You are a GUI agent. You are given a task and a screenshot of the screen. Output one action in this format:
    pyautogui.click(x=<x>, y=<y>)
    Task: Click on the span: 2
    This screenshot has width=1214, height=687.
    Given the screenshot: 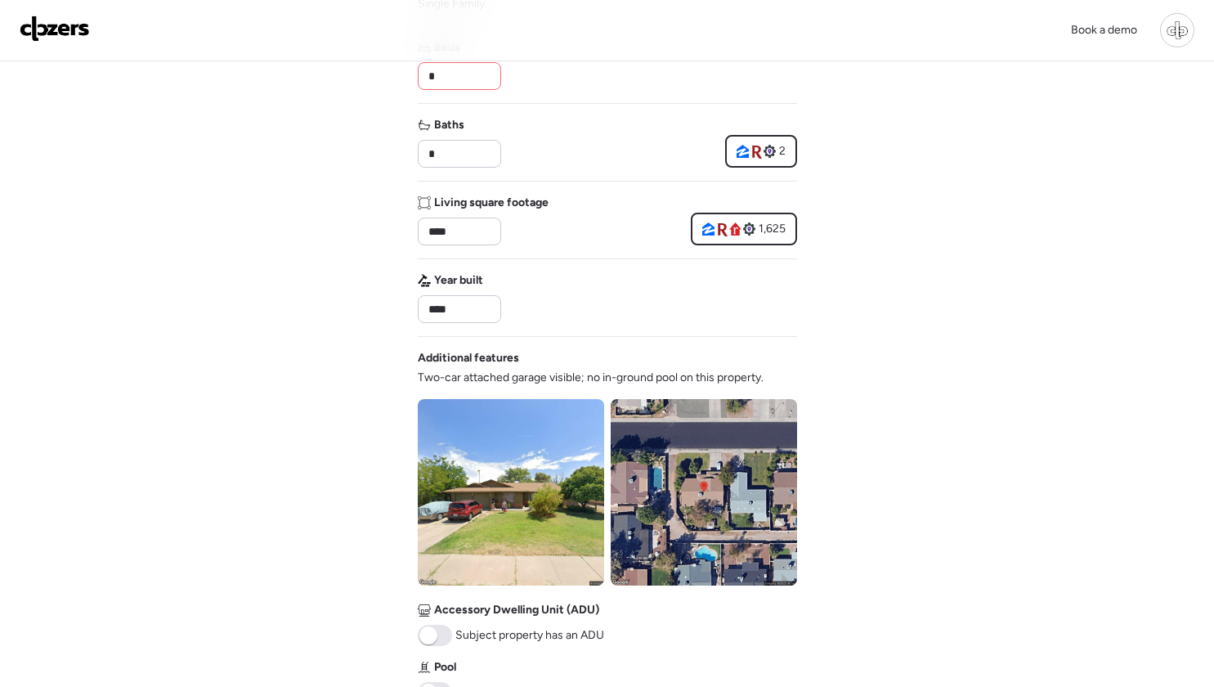 What is the action you would take?
    pyautogui.click(x=782, y=151)
    